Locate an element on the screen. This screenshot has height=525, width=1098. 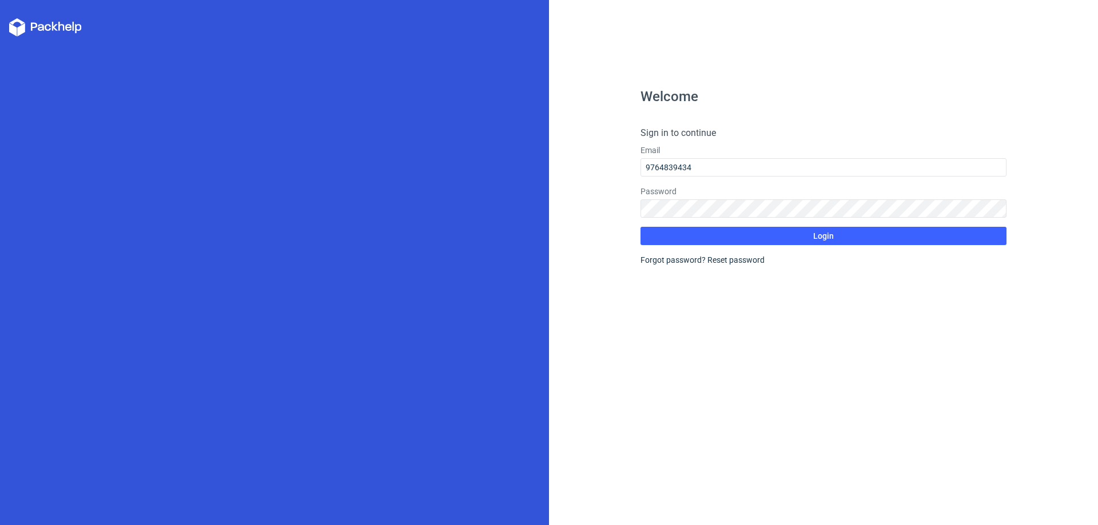
h1: Welcome is located at coordinates (823, 97).